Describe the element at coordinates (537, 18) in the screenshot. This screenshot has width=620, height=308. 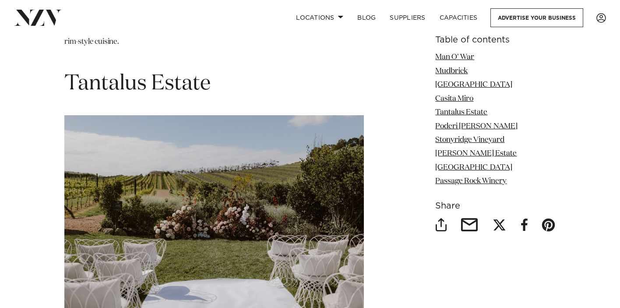
I see `a: Advertise your business` at that location.